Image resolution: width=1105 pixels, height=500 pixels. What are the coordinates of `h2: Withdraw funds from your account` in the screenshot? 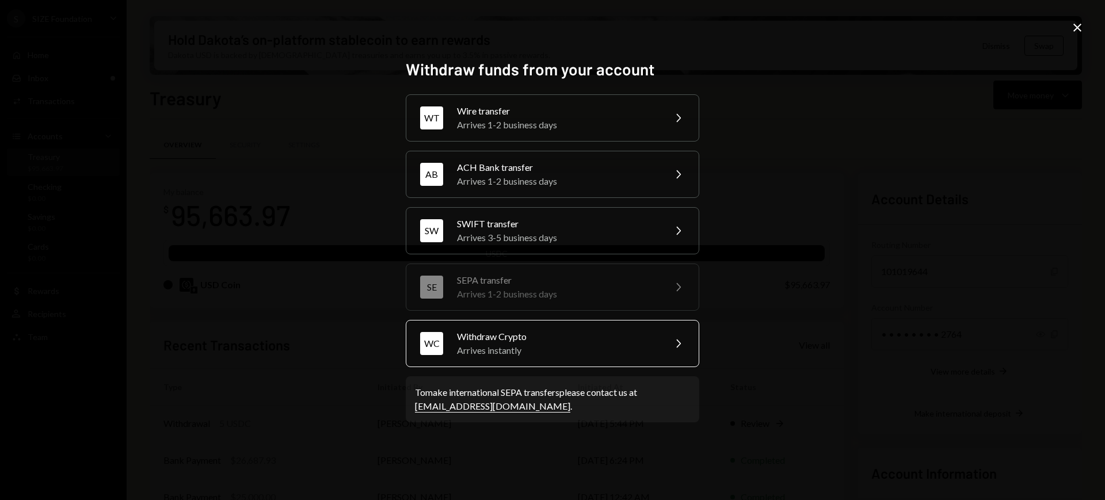 It's located at (553, 69).